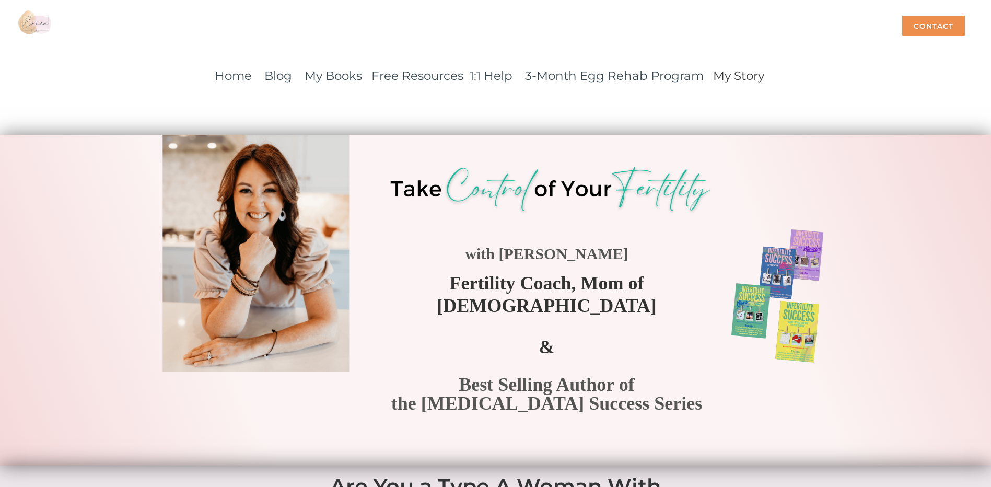  Describe the element at coordinates (333, 76) in the screenshot. I see `a: My Books` at that location.